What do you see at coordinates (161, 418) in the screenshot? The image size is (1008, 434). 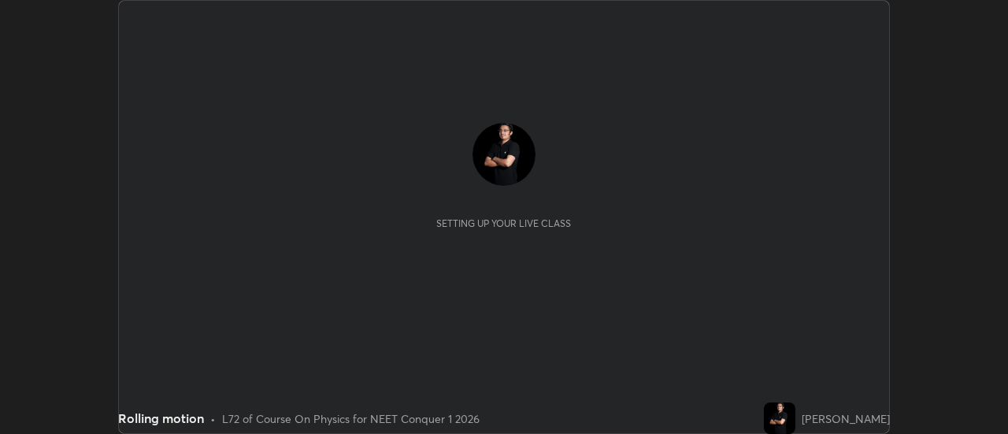 I see `div: Rolling motion` at bounding box center [161, 418].